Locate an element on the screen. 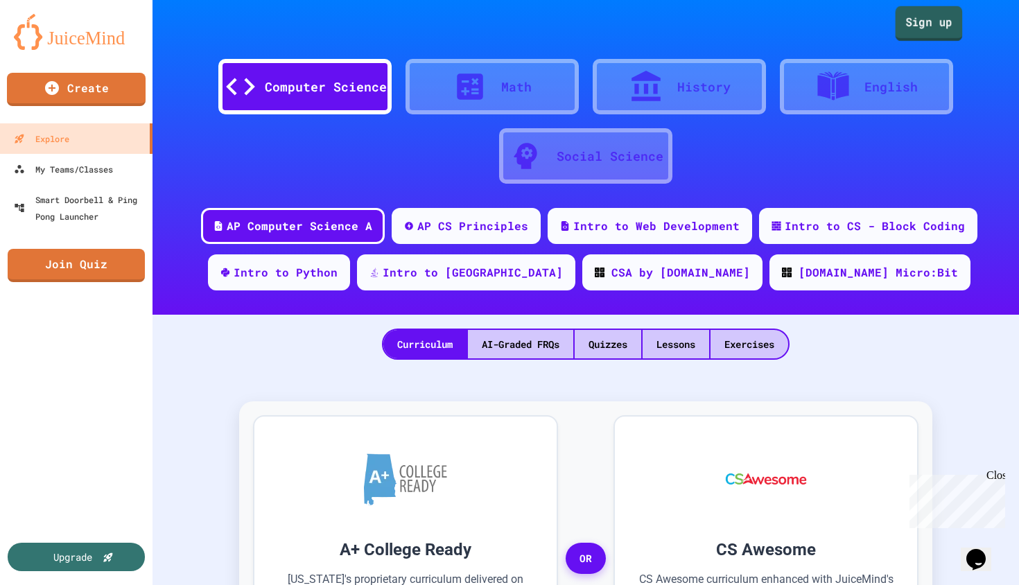  div: AI-Graded FRQs is located at coordinates (521, 344).